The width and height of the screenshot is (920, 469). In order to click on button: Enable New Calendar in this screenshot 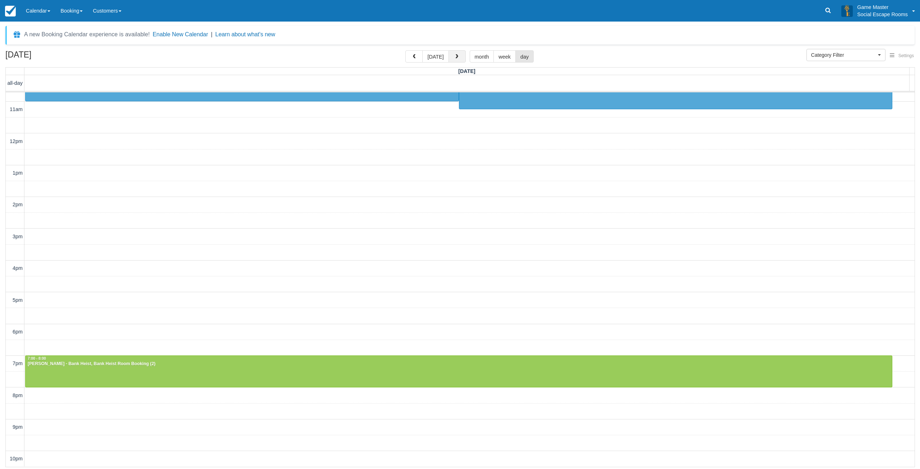, I will do `click(180, 35)`.